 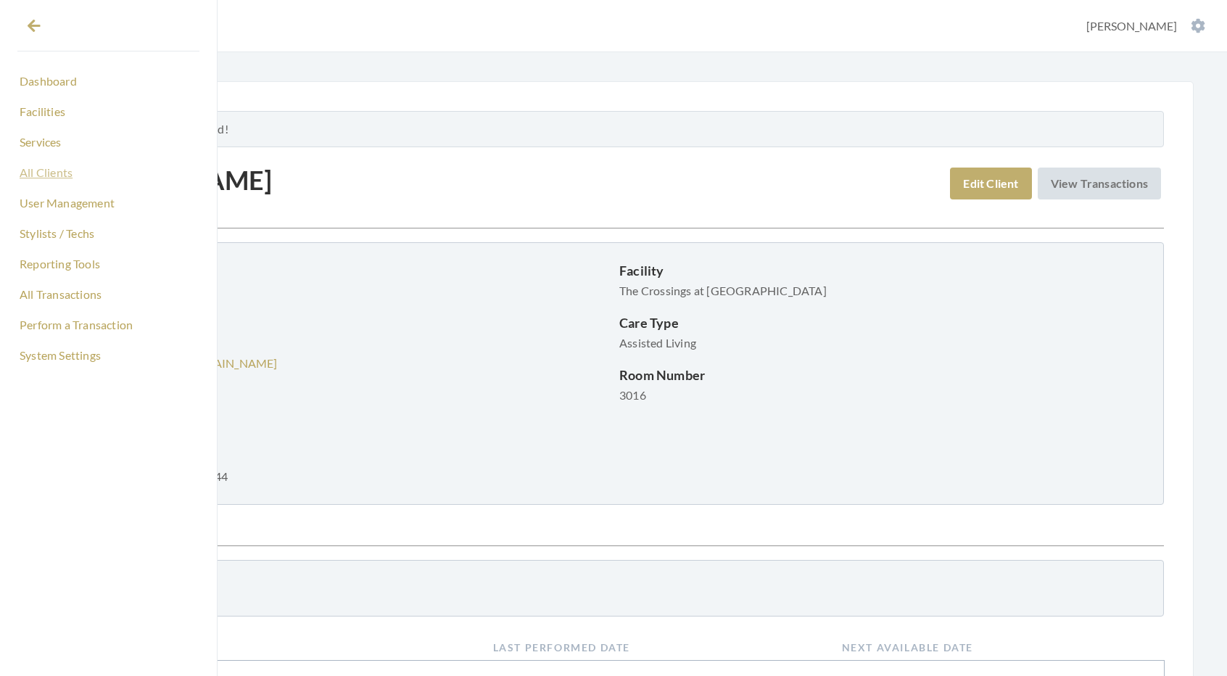 I want to click on p: Facility, so click(x=883, y=271).